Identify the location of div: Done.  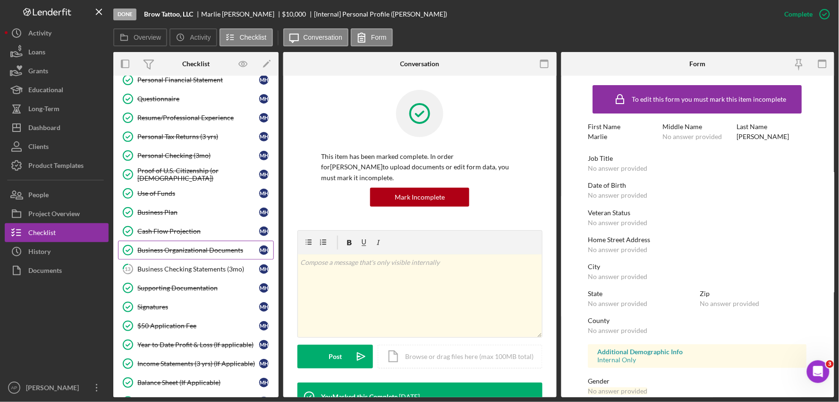
(125, 14).